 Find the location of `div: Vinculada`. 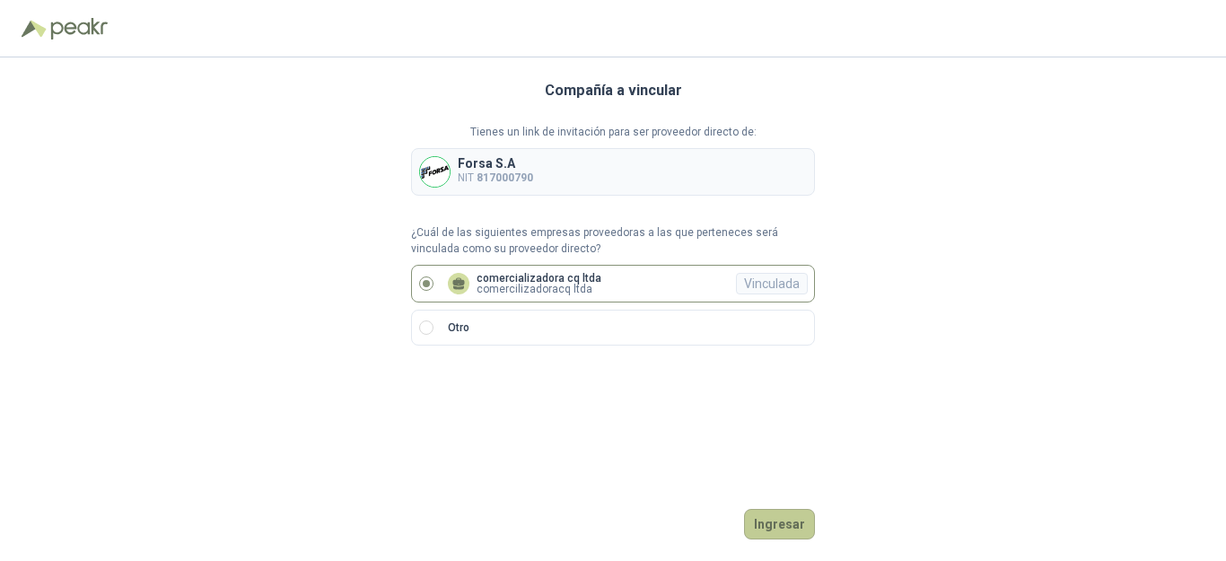

div: Vinculada is located at coordinates (772, 284).